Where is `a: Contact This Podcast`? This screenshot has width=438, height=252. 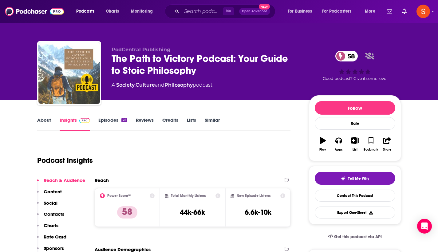
a: Contact This Podcast is located at coordinates (355, 195).